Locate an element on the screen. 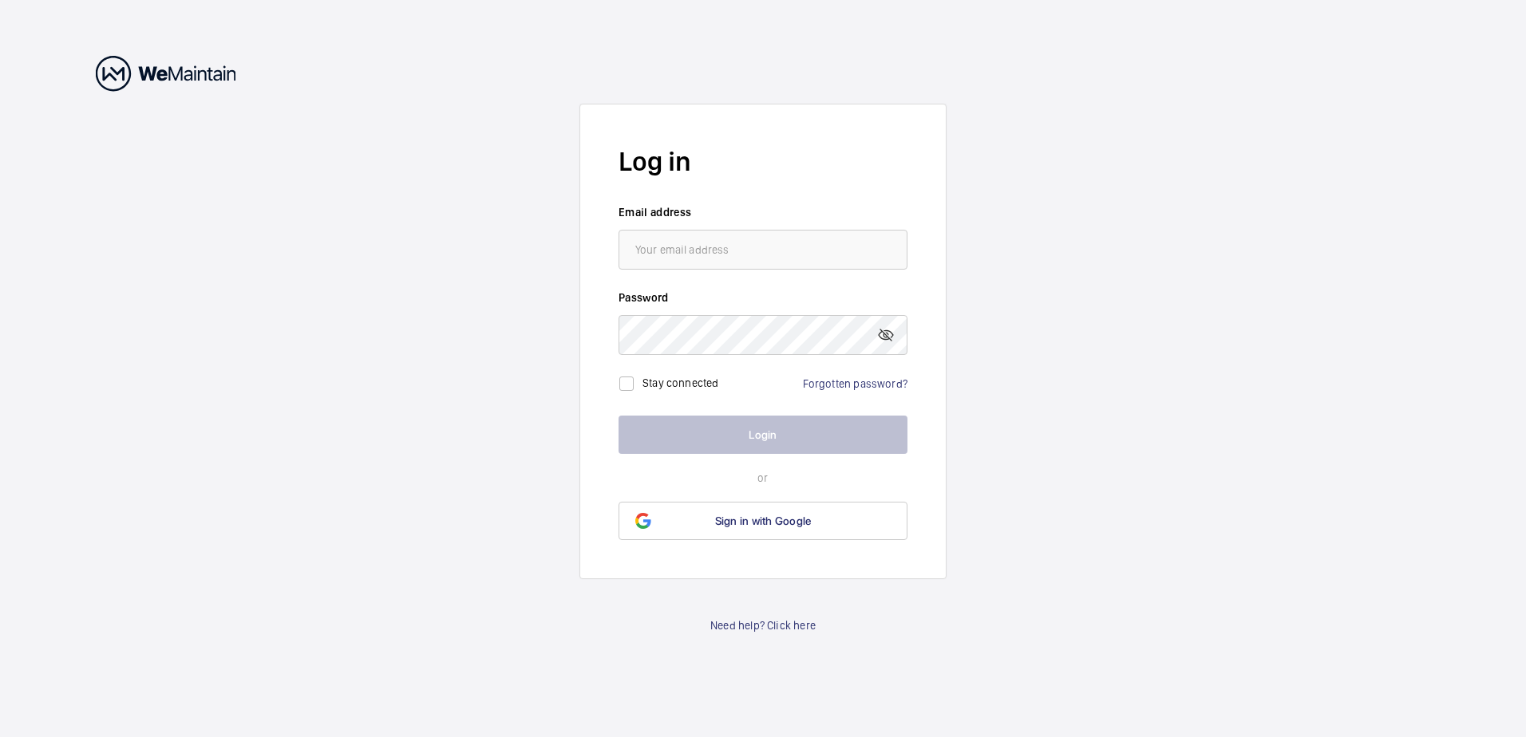 Image resolution: width=1526 pixels, height=737 pixels. label: Password is located at coordinates (763, 298).